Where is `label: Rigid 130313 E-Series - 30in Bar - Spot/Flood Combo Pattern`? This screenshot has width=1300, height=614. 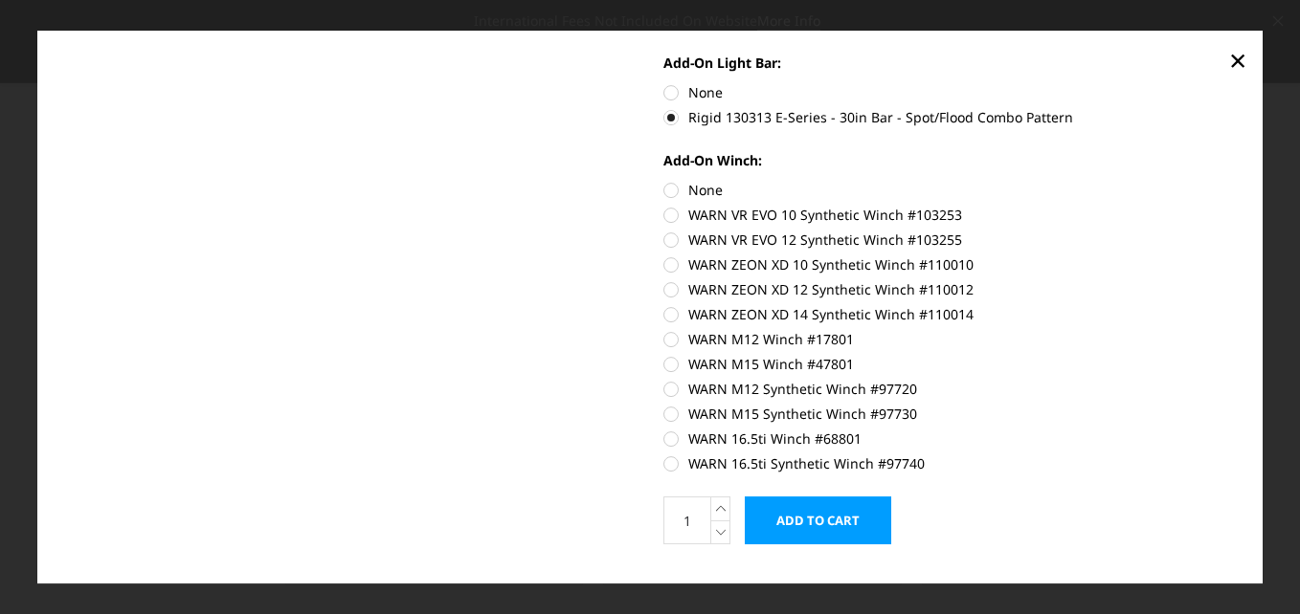
label: Rigid 130313 E-Series - 30in Bar - Spot/Flood Combo Pattern is located at coordinates (948, 117).